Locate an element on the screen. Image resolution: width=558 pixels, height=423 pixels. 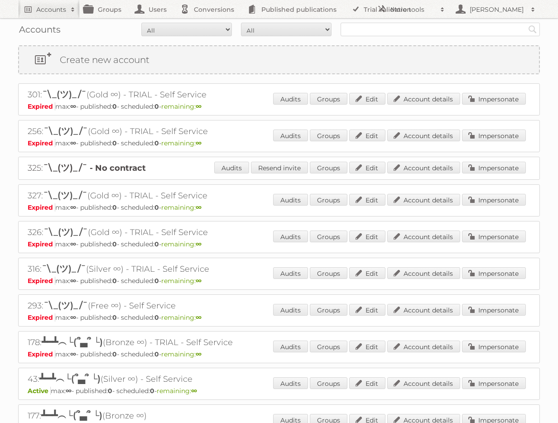
h2: 177: (Bronze ∞) is located at coordinates (186, 415).